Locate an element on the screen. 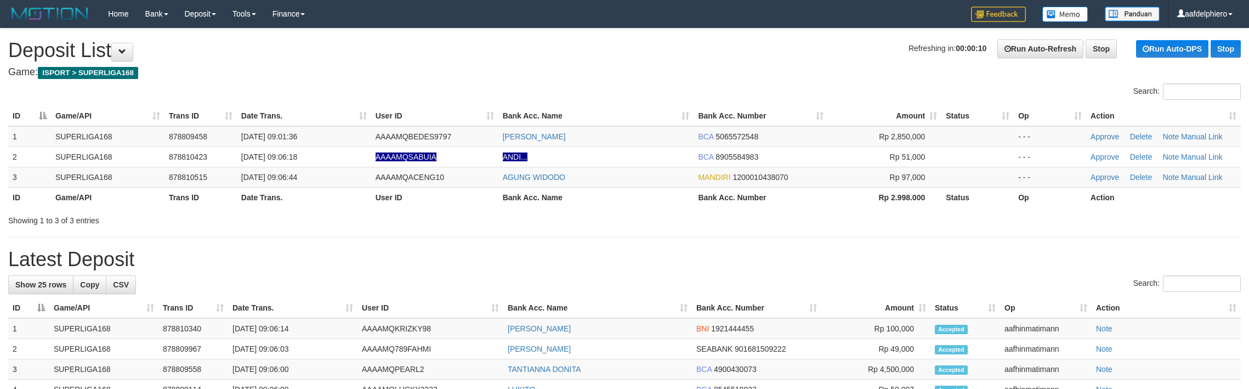  td: AAAAMQPEARL2 is located at coordinates (430, 369).